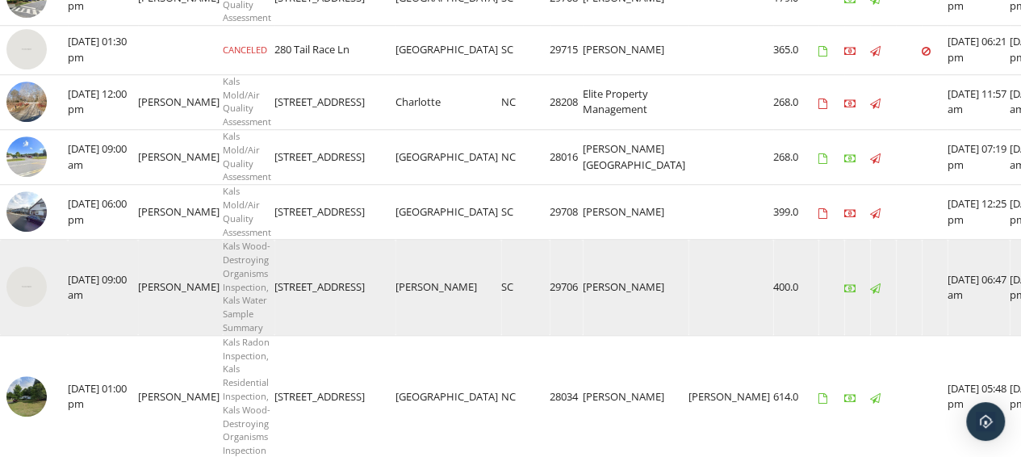  Describe the element at coordinates (986, 421) in the screenshot. I see `div: Open Intercom Messenger` at that location.